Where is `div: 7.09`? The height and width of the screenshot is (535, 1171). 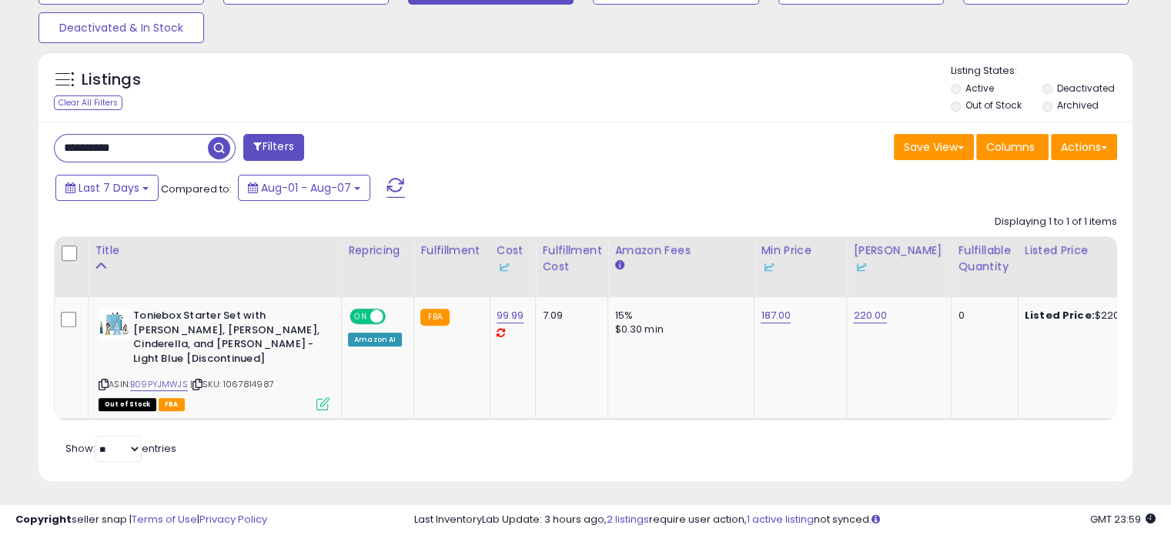
div: 7.09 is located at coordinates (569, 316).